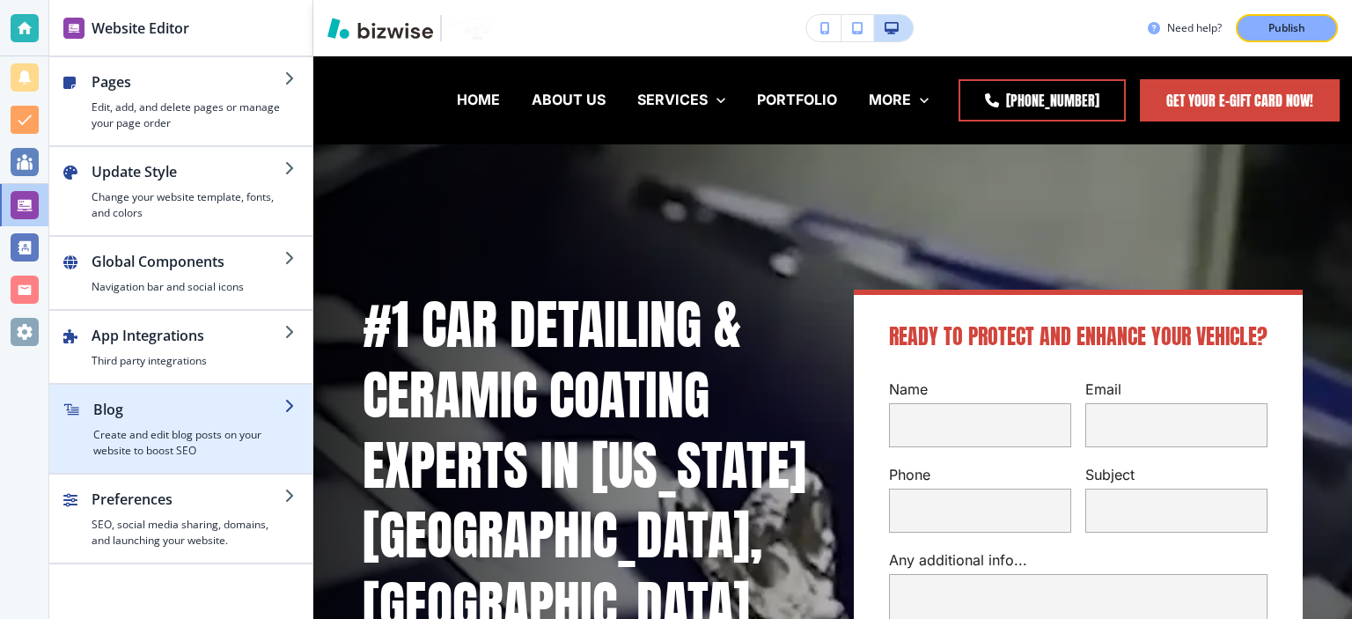 The height and width of the screenshot is (619, 1352). I want to click on h3: Need help?, so click(1194, 28).